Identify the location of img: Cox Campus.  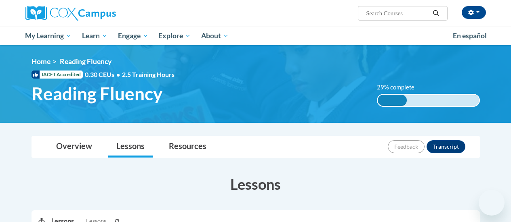
(71, 13).